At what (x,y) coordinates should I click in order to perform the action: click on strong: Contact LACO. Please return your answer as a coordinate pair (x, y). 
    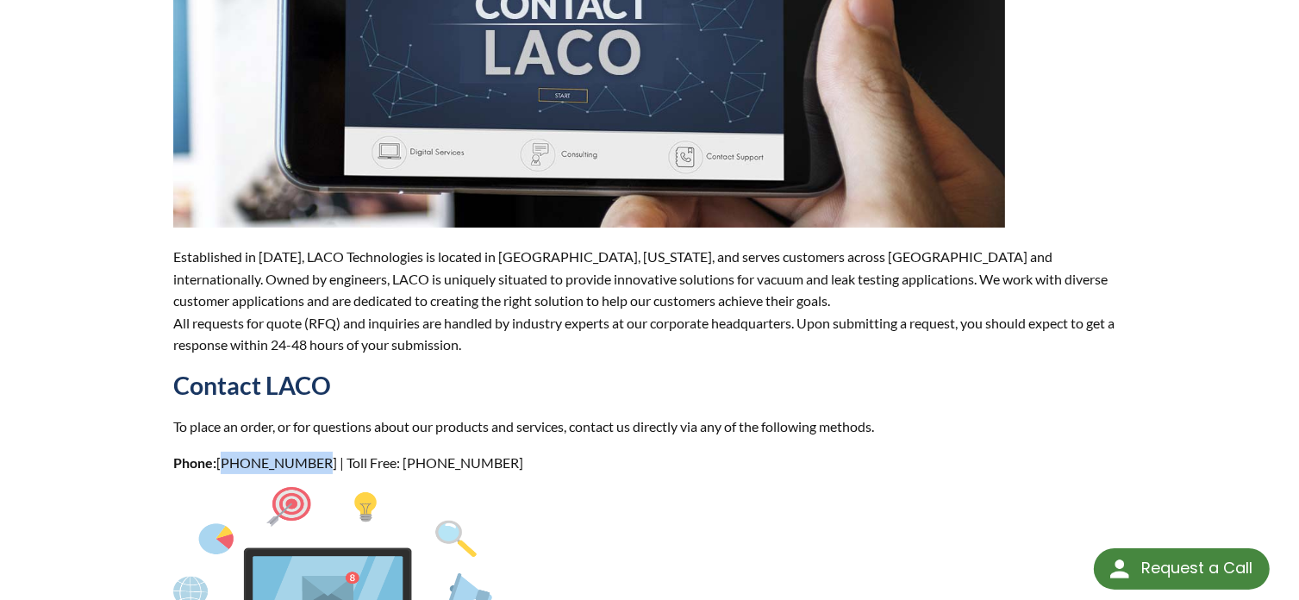
    Looking at the image, I should click on (252, 385).